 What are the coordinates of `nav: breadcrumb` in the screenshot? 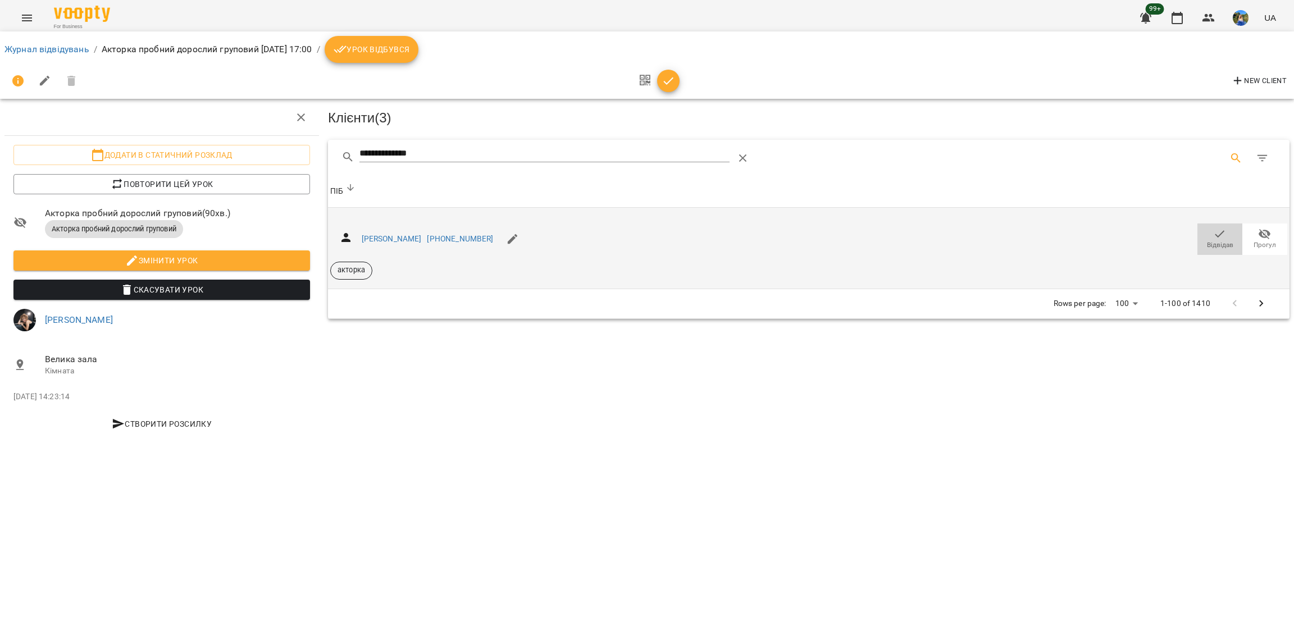 It's located at (647, 49).